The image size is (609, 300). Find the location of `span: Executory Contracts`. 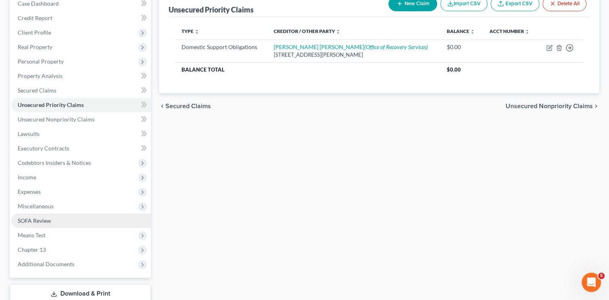

span: Executory Contracts is located at coordinates (43, 148).